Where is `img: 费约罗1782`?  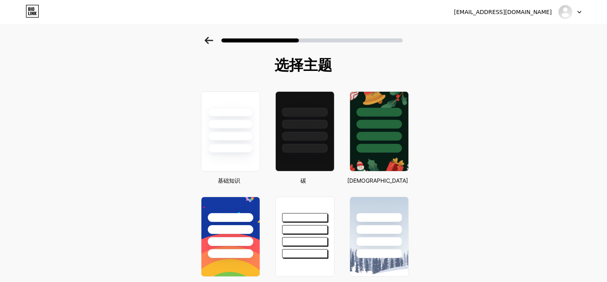
img: 费约罗1782 is located at coordinates (566, 12).